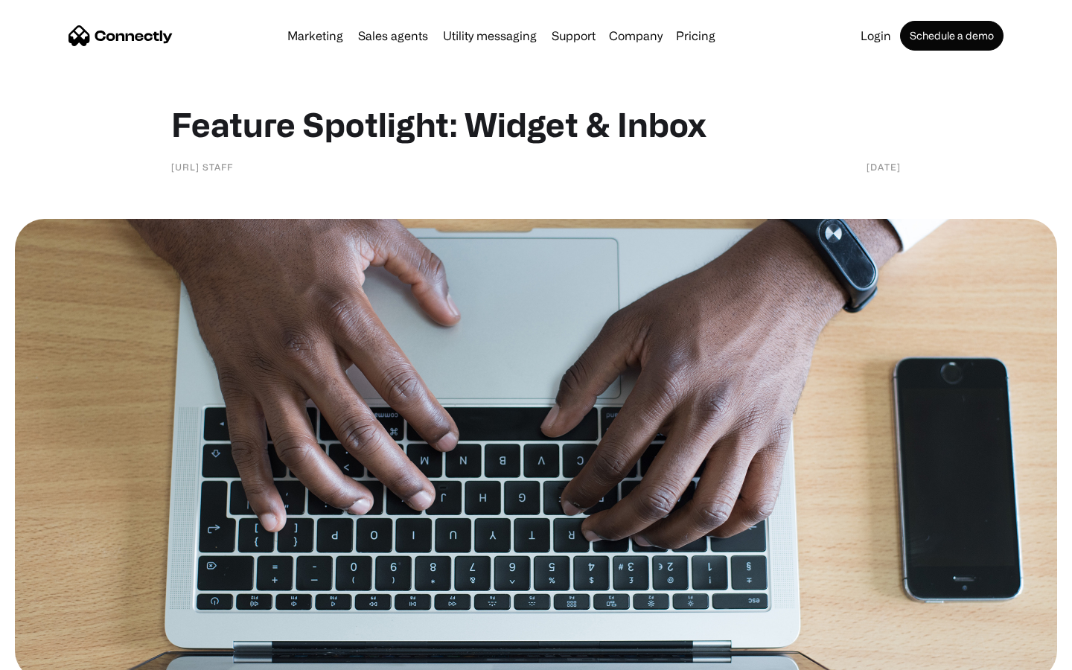  What do you see at coordinates (951, 36) in the screenshot?
I see `a: Schedule a demo` at bounding box center [951, 36].